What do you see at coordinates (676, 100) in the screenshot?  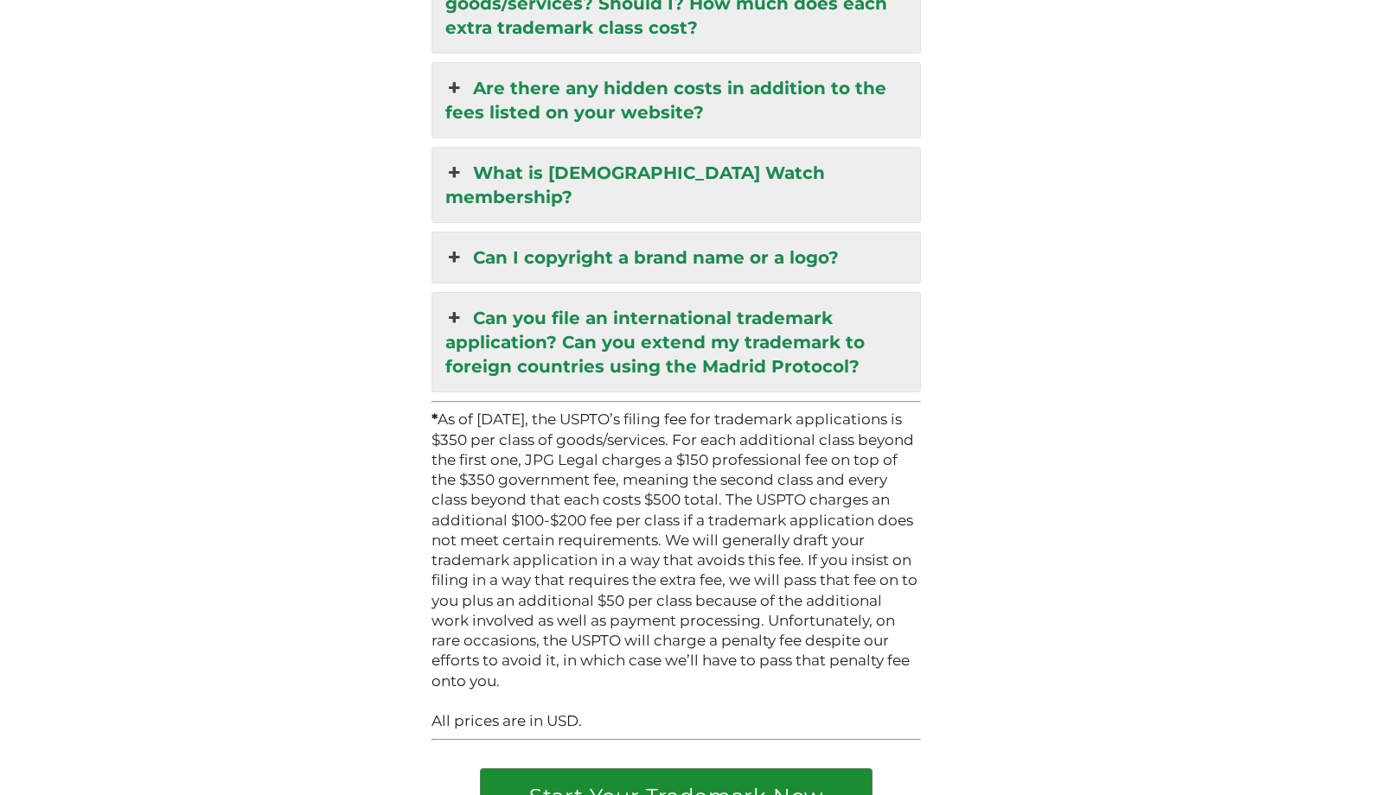 I see `a: Are there any hidden costs in addition to the fees listed on your website?` at bounding box center [676, 100].